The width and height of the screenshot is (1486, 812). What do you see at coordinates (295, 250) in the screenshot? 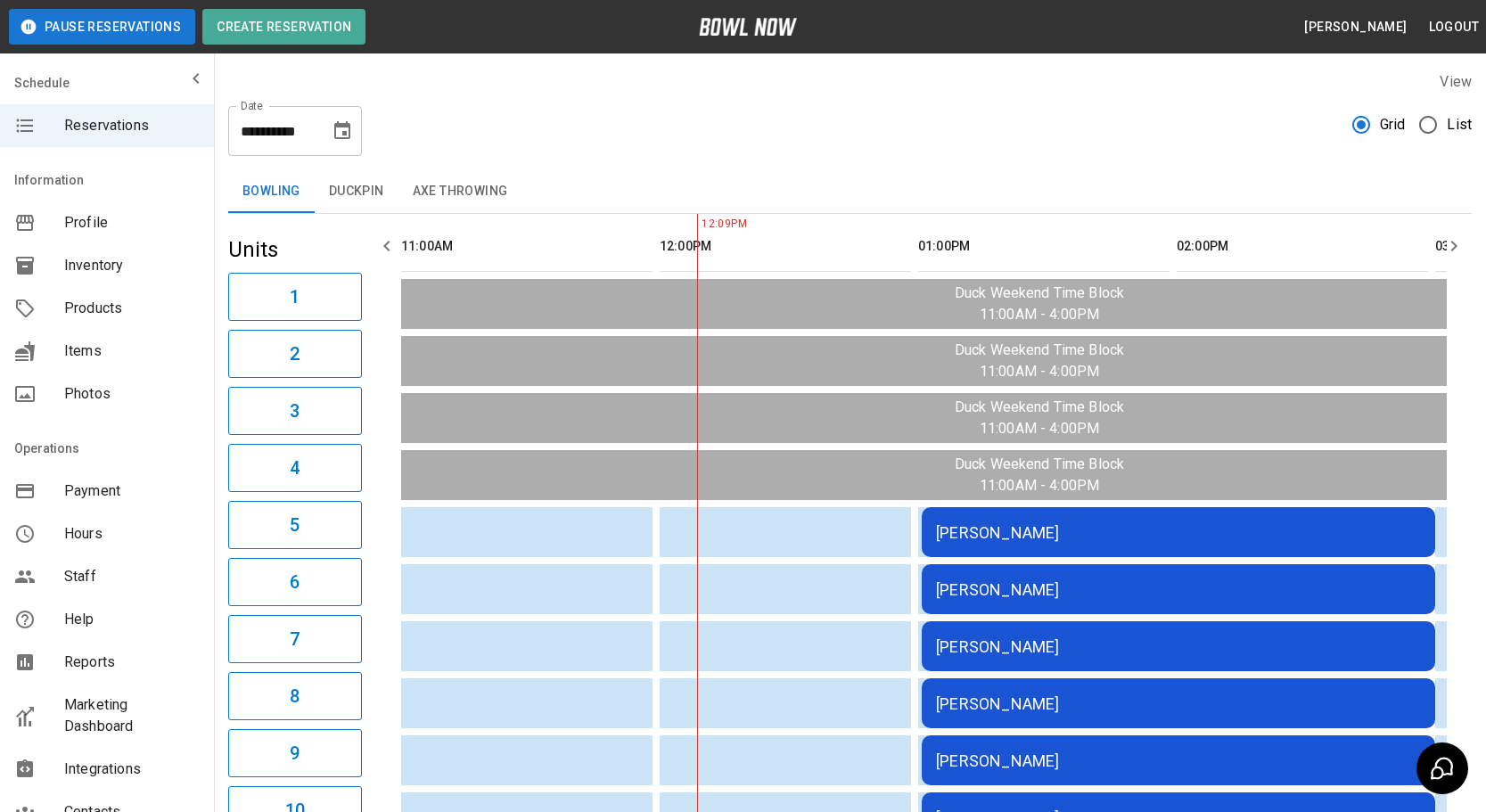
I see `h5: Units` at bounding box center [295, 250].